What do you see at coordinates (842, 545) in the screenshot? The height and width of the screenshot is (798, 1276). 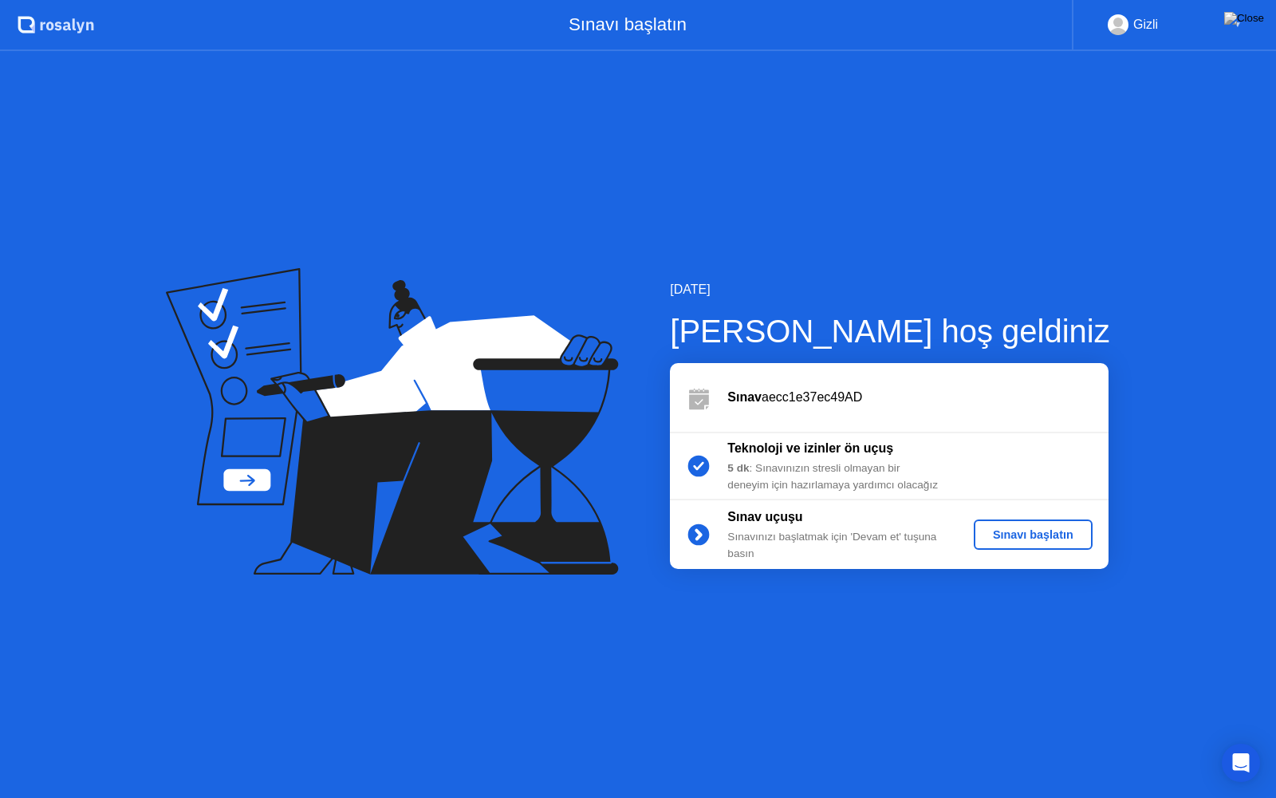 I see `div: Sınavınızı başlatmak için 'Devam et' tuşuna basın` at bounding box center [842, 545].